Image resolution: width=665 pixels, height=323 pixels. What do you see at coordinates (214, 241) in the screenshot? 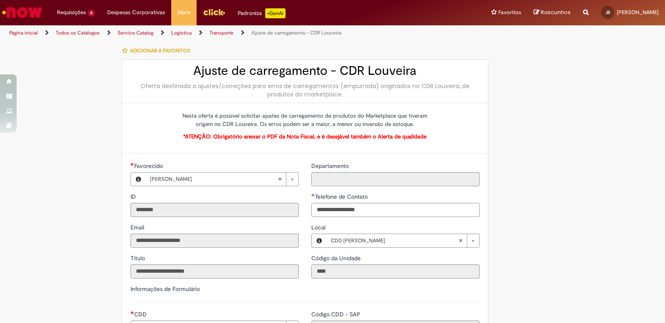
I see `input: Email` at bounding box center [214, 241].